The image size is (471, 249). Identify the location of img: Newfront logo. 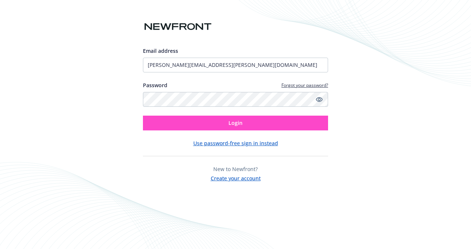
(178, 27).